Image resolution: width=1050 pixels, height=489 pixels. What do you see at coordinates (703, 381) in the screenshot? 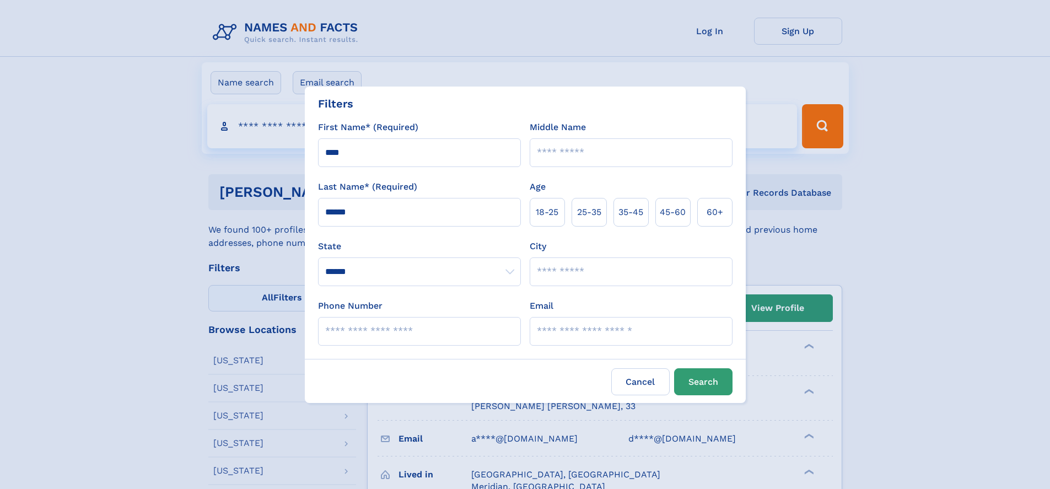
I see `button: Search` at bounding box center [703, 381].